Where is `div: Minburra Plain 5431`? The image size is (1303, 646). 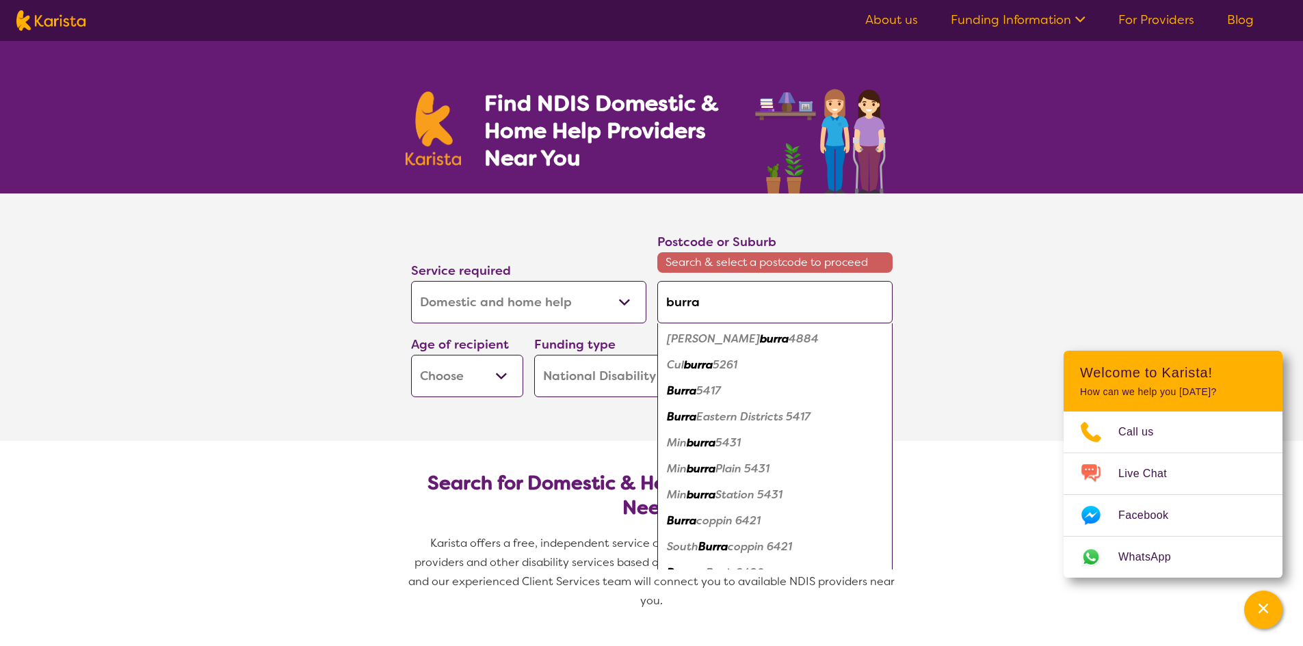
div: Minburra Plain 5431 is located at coordinates (775, 469).